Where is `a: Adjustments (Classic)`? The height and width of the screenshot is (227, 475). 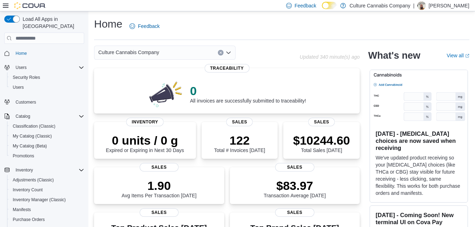 a: Adjustments (Classic) is located at coordinates (33, 180).